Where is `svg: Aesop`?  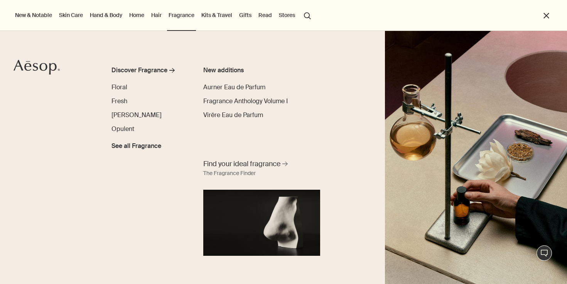
svg: Aesop is located at coordinates (37, 67).